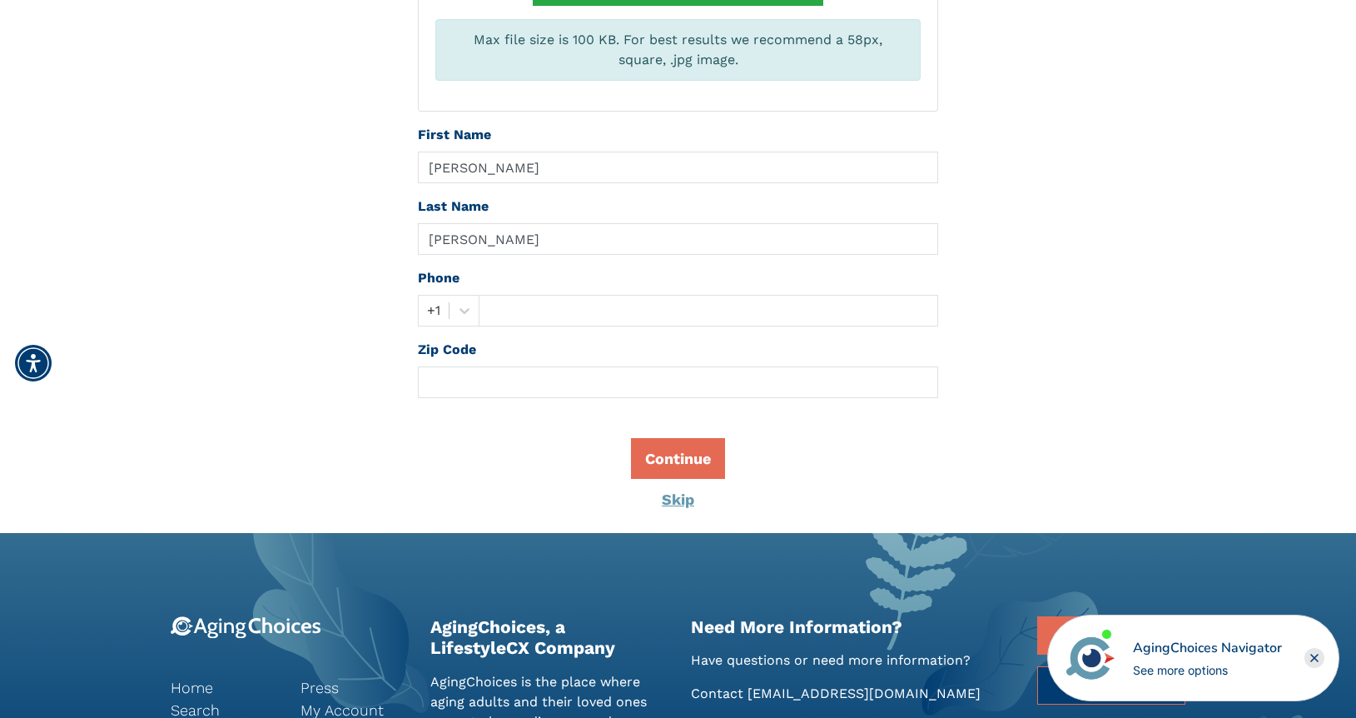 This screenshot has width=1356, height=718. I want to click on a: Press, so click(353, 687).